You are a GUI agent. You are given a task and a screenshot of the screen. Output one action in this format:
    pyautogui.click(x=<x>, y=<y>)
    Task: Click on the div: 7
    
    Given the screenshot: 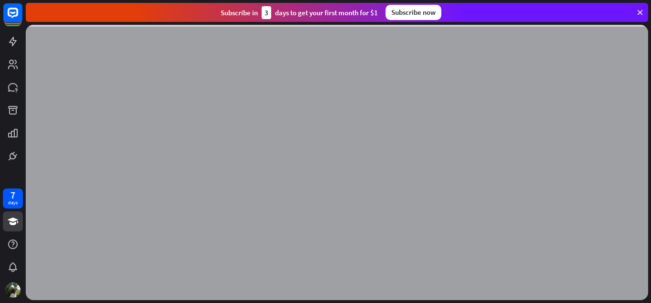 What is the action you would take?
    pyautogui.click(x=13, y=195)
    